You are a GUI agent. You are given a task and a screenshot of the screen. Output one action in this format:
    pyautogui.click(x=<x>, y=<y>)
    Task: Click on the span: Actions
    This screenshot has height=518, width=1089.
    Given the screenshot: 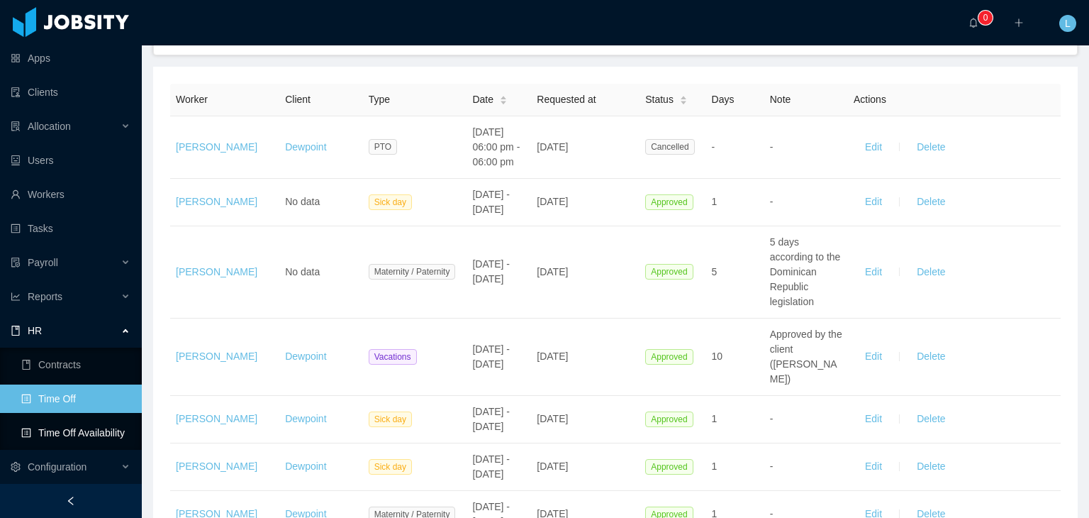 What is the action you would take?
    pyautogui.click(x=870, y=99)
    